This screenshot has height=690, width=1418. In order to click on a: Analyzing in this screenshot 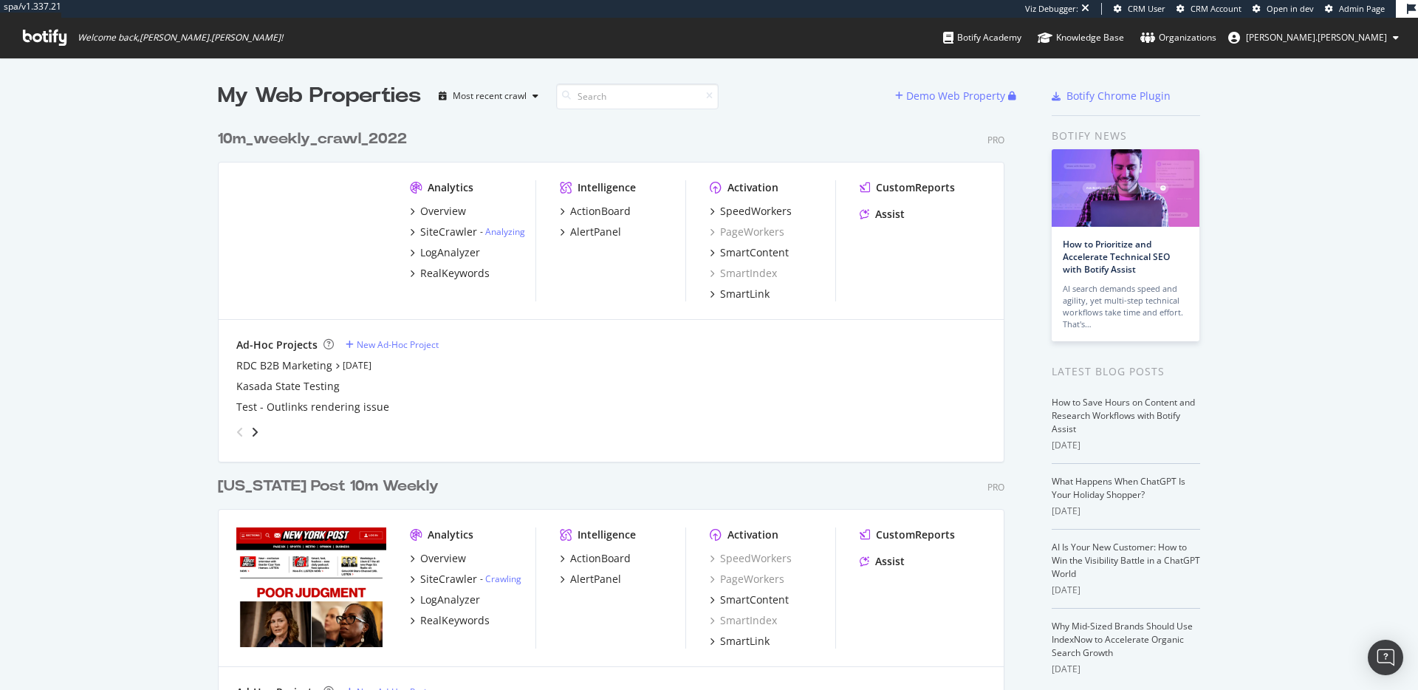, I will do `click(505, 231)`.